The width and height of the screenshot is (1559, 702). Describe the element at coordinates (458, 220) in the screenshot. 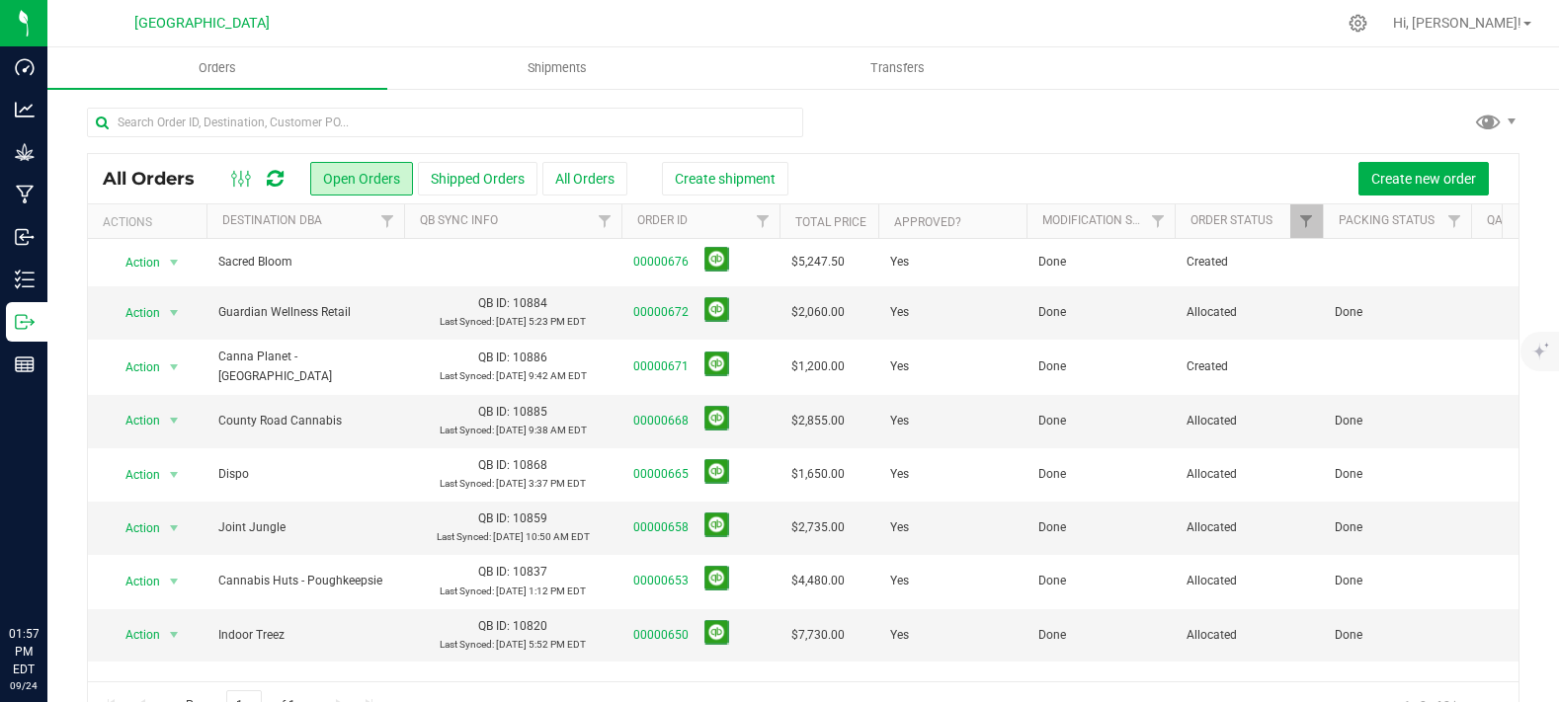

I see `a: QB Sync Info` at that location.